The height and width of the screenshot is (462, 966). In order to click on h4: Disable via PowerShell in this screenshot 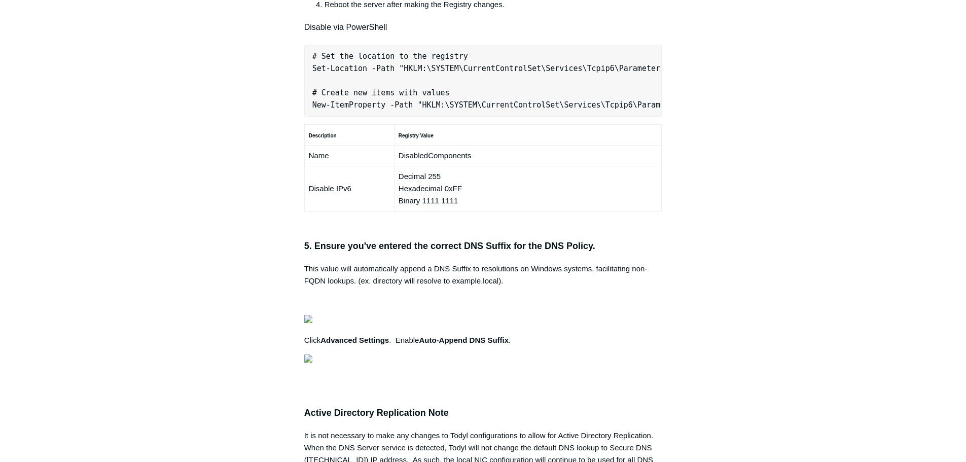, I will do `click(483, 27)`.